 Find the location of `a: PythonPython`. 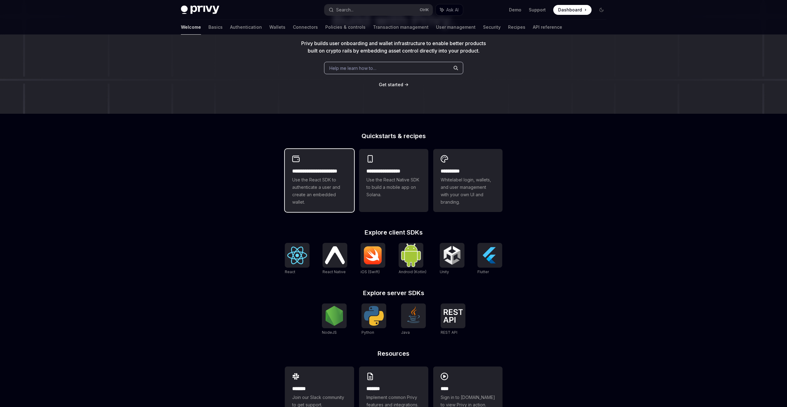

a: PythonPython is located at coordinates (374, 320).